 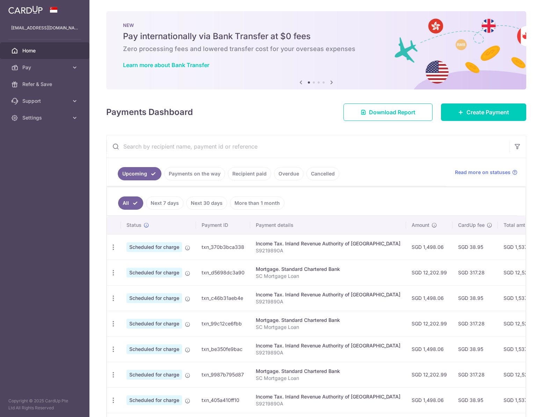 What do you see at coordinates (288, 174) in the screenshot?
I see `a: Overdue` at bounding box center [288, 174].